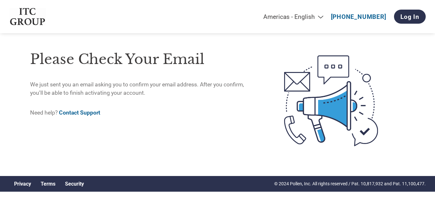 This screenshot has width=435, height=208. I want to click on img: ITC Group, so click(28, 17).